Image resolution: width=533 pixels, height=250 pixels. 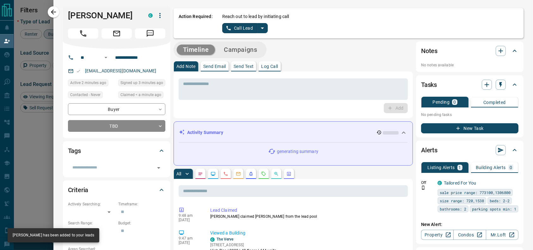 What do you see at coordinates (430, 150) in the screenshot?
I see `h2: Alerts` at bounding box center [430, 150].